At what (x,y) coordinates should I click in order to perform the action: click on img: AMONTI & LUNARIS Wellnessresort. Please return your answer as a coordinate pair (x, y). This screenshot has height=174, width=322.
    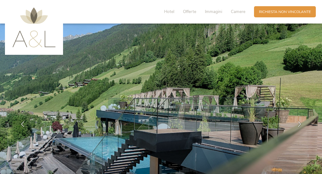
    Looking at the image, I should click on (34, 27).